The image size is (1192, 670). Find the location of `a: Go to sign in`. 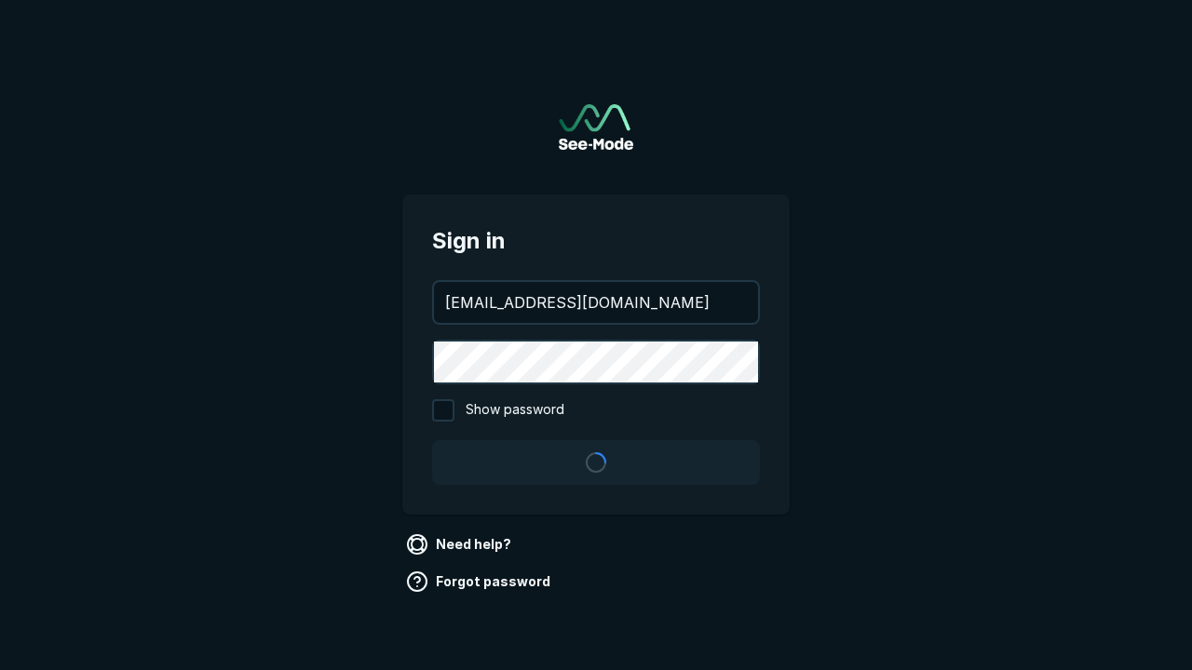

a: Go to sign in is located at coordinates (596, 127).